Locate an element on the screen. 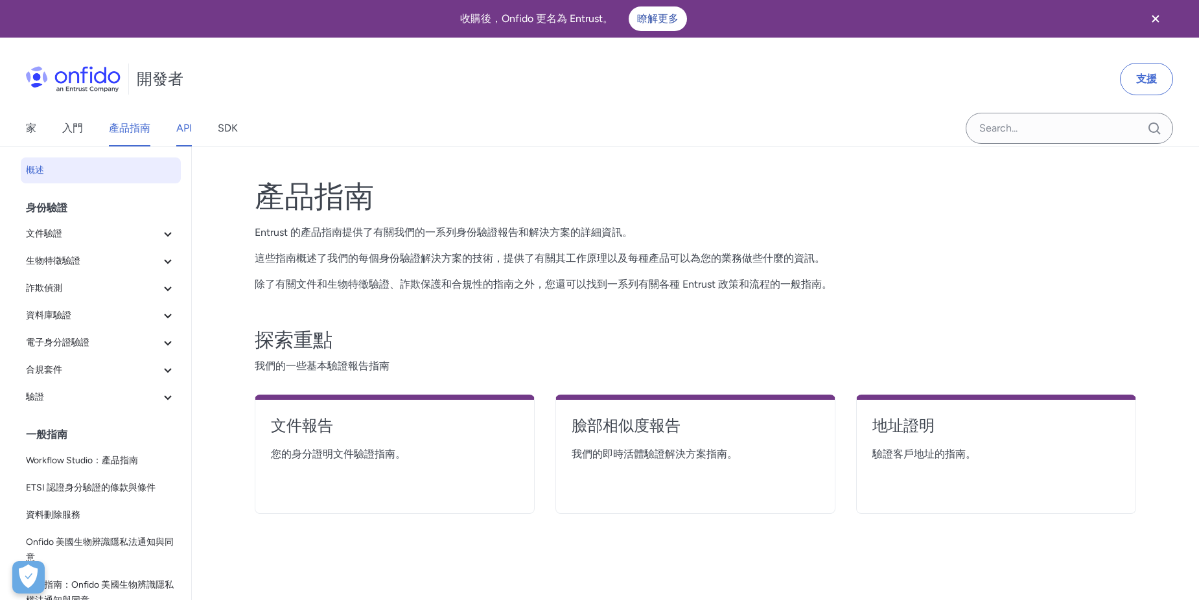  font: Onfido 美國生物辨識隱私法通知與同意 is located at coordinates (100, 550).